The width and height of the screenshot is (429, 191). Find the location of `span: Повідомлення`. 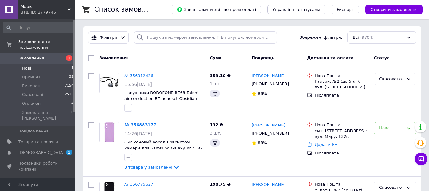

span: Повідомлення is located at coordinates (33, 131).